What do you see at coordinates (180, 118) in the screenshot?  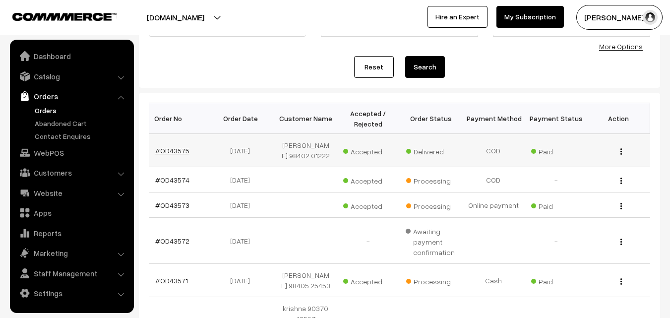 I see `th: Order No` at bounding box center [180, 118].